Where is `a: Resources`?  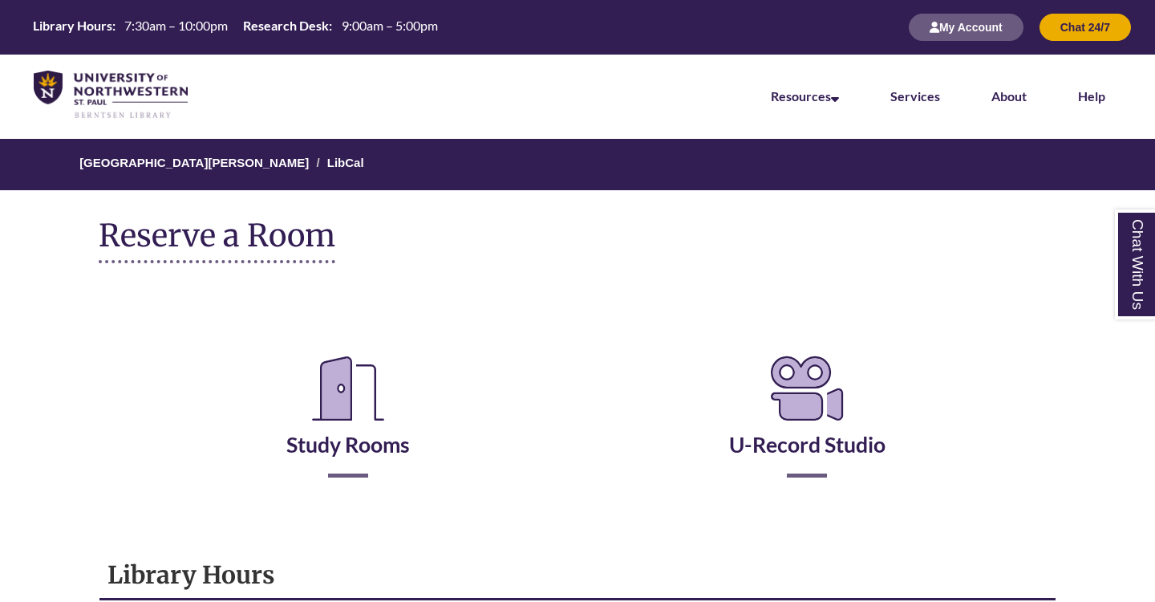 a: Resources is located at coordinates (804, 95).